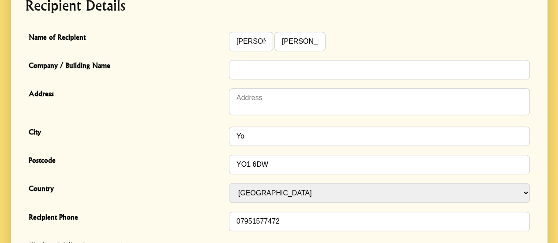 The image size is (558, 243). What do you see at coordinates (379, 221) in the screenshot?
I see `input: Recipient Phone` at bounding box center [379, 221].